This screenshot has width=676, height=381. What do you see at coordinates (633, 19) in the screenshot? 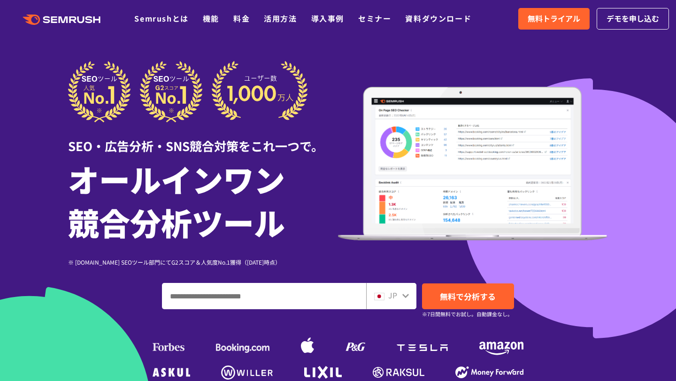
I see `a: デモを申し込む` at bounding box center [633, 19].